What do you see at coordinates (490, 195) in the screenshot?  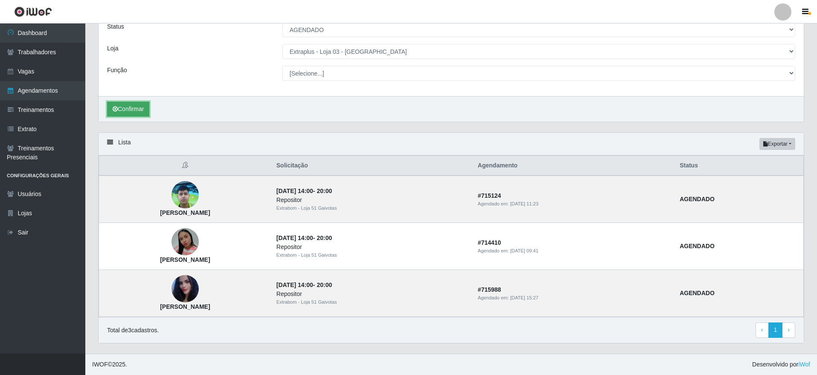 I see `strong: # 715124` at bounding box center [490, 195].